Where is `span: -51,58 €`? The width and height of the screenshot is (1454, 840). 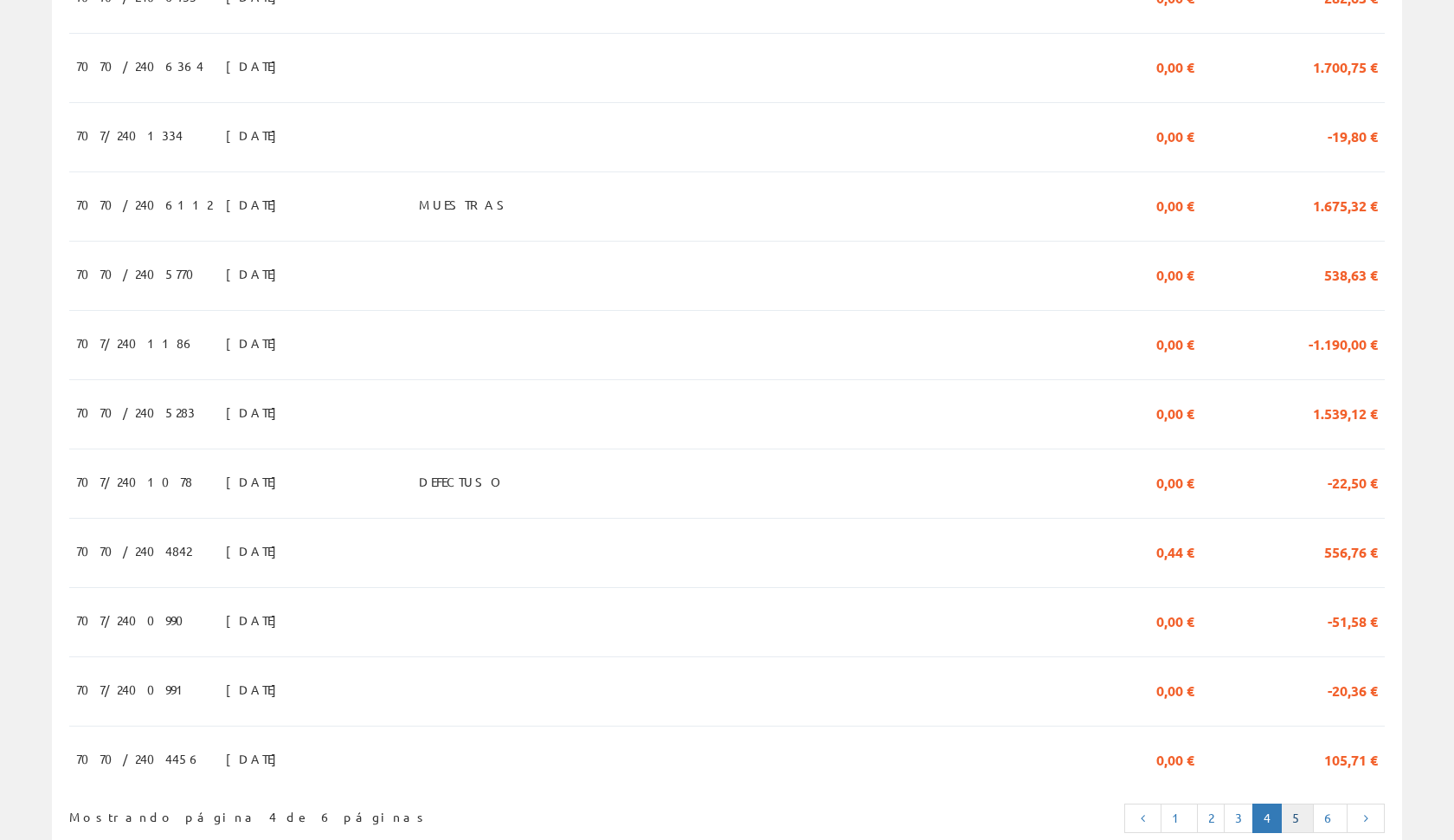 span: -51,58 € is located at coordinates (1353, 620).